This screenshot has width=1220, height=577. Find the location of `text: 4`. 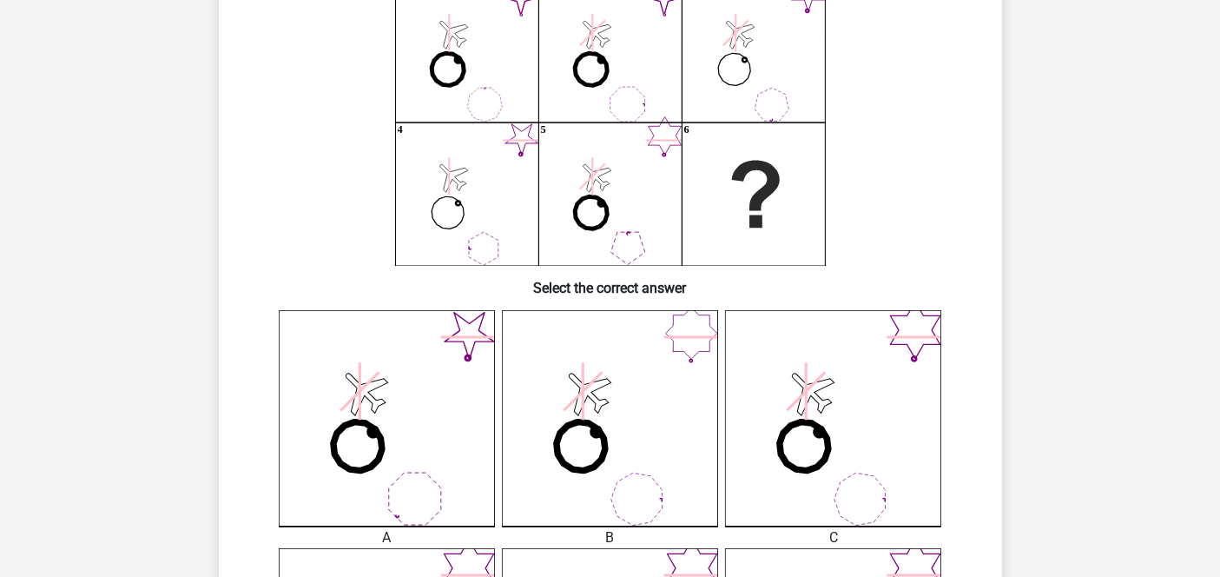

text: 4 is located at coordinates (399, 130).